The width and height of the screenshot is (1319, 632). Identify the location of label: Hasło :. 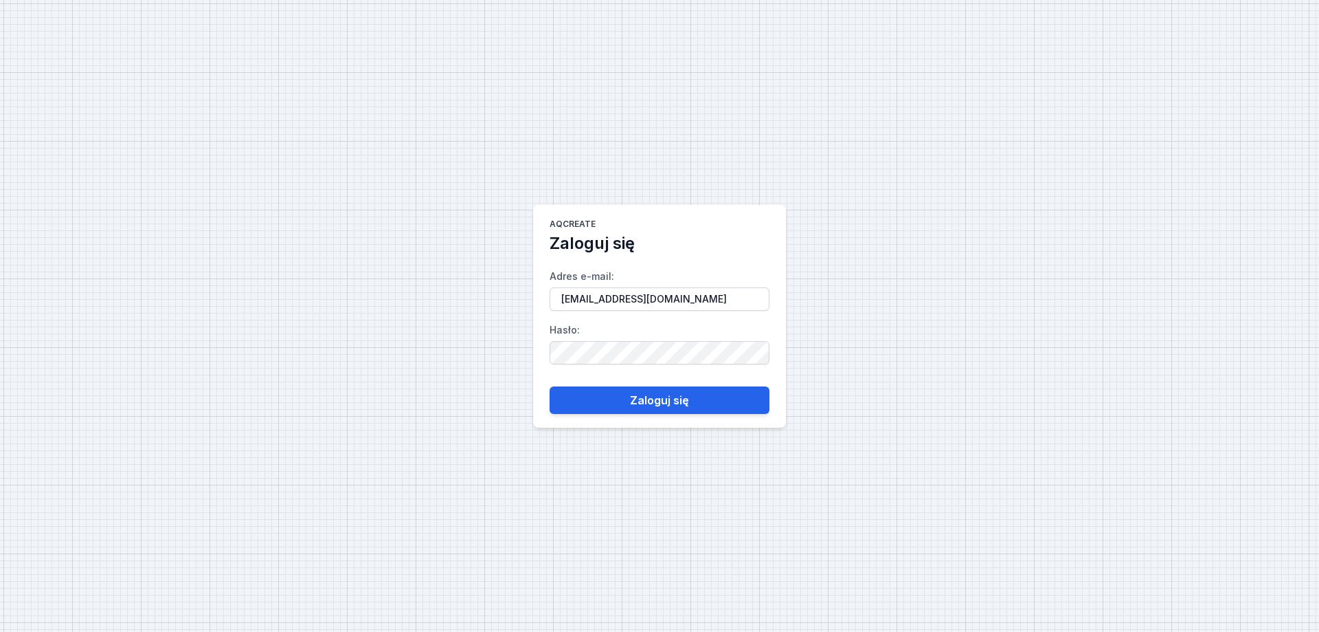
(660, 342).